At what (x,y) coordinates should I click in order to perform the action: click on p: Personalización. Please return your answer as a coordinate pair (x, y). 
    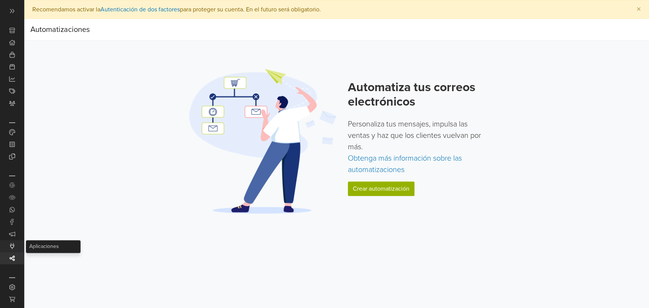
    Looking at the image, I should click on (12, 123).